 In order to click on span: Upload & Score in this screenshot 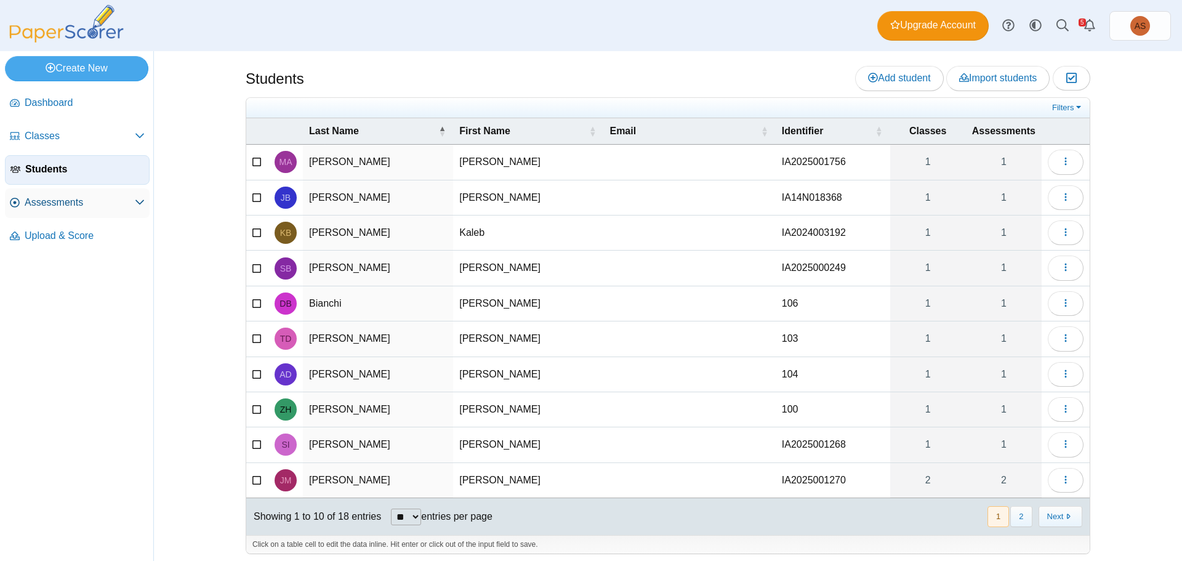, I will do `click(84, 236)`.